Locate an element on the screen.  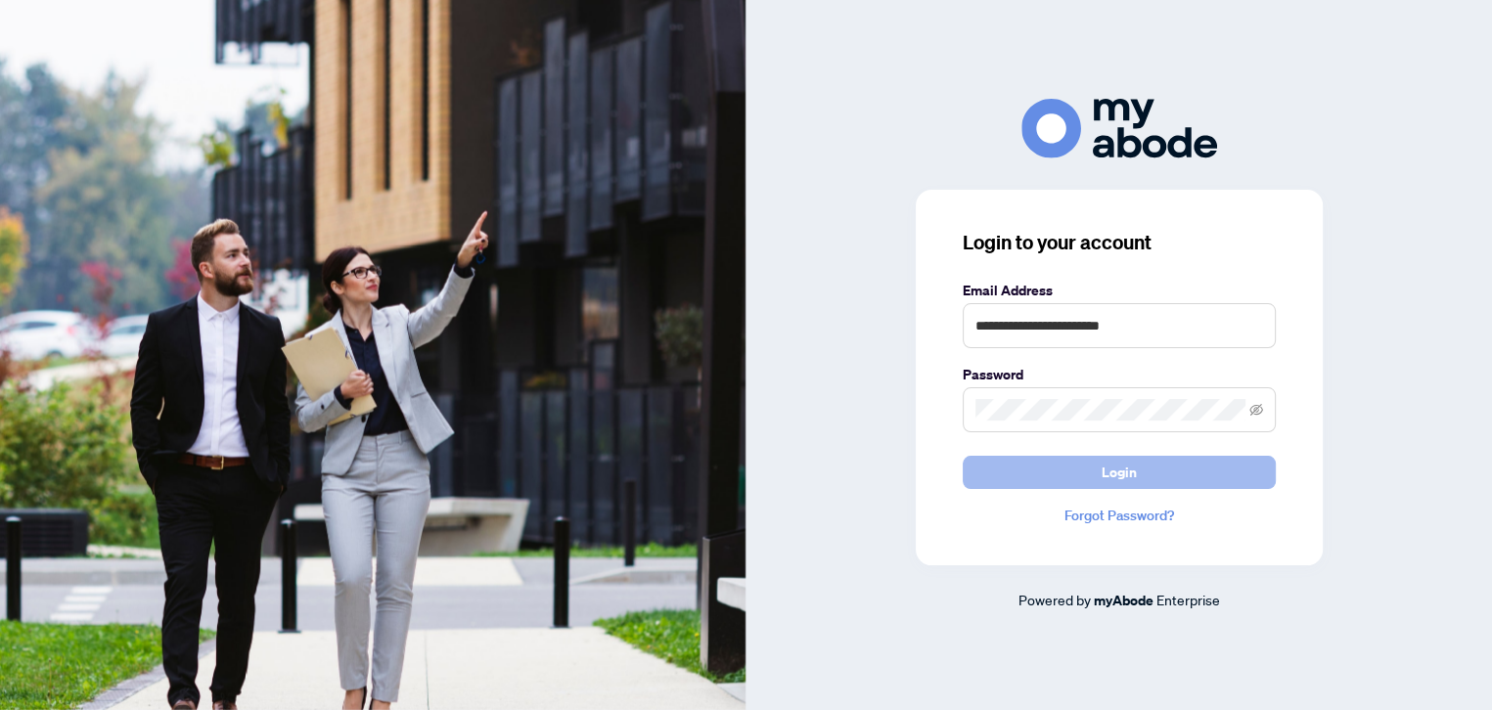
span: eye-invisible is located at coordinates (1257, 410).